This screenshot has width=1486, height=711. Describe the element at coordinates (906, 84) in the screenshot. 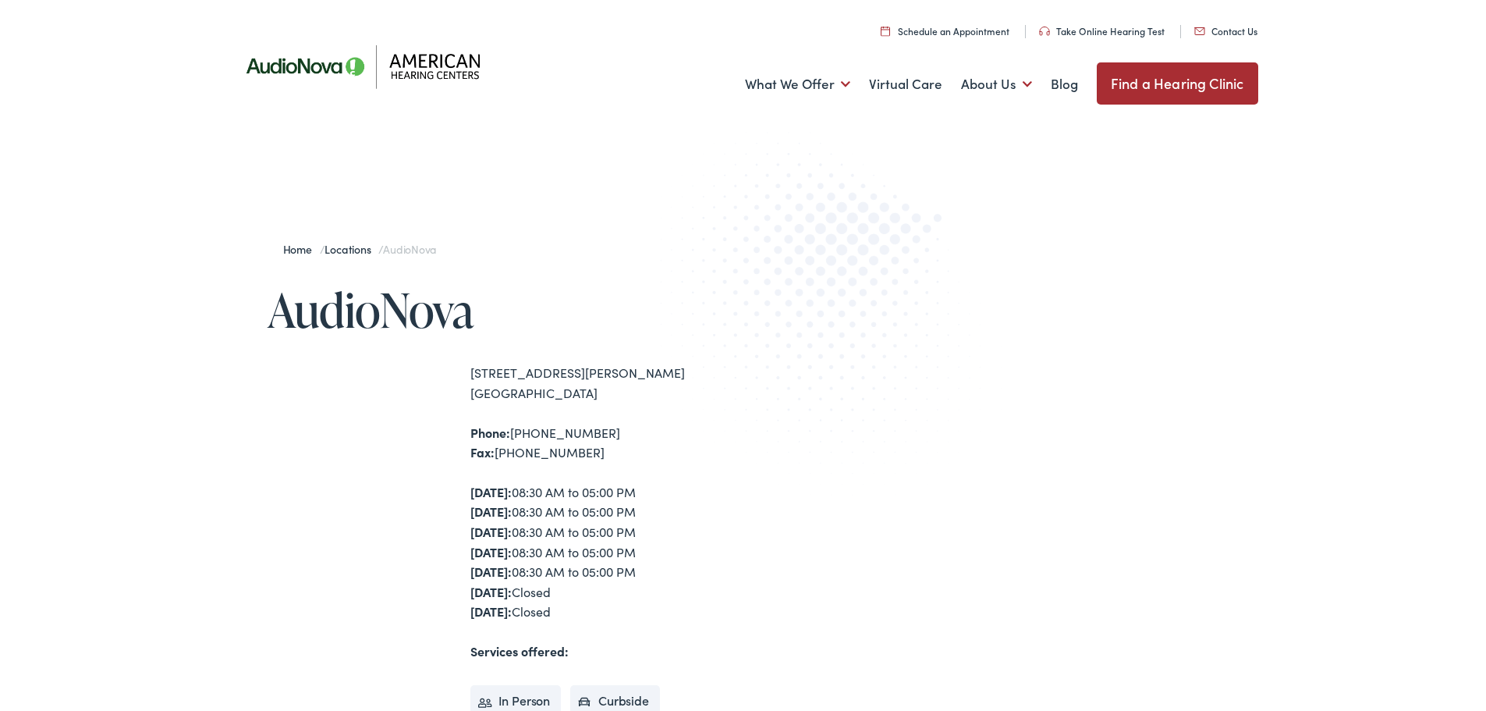

I see `a: Virtual Care` at that location.